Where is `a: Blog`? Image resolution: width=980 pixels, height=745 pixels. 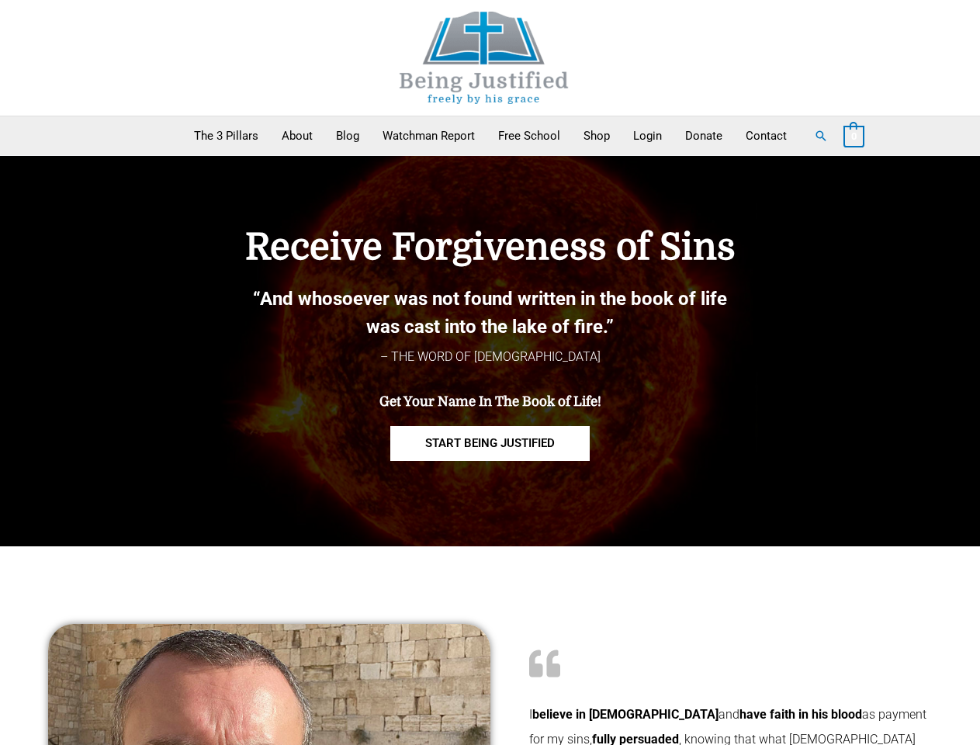
a: Blog is located at coordinates (348, 136).